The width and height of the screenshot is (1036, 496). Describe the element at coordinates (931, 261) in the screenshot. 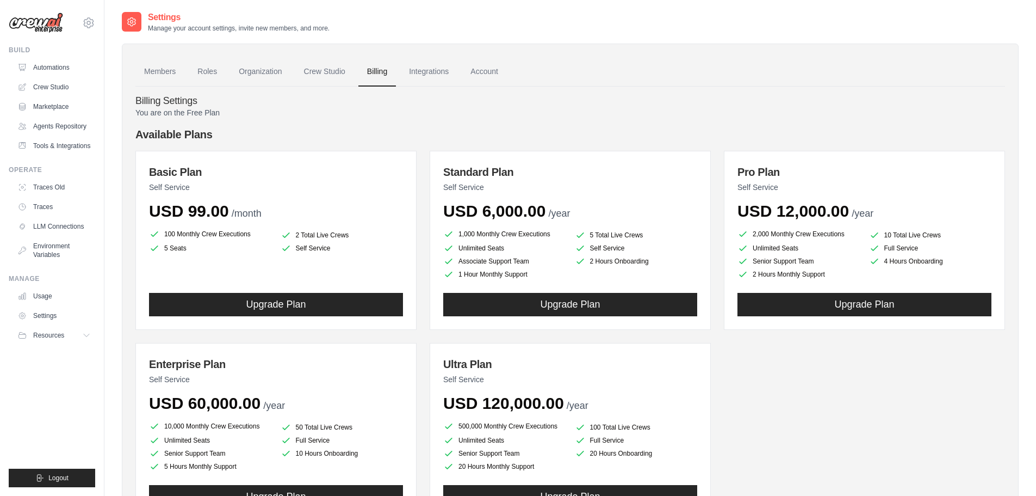

I see `li: 4 Hours Onboarding` at that location.